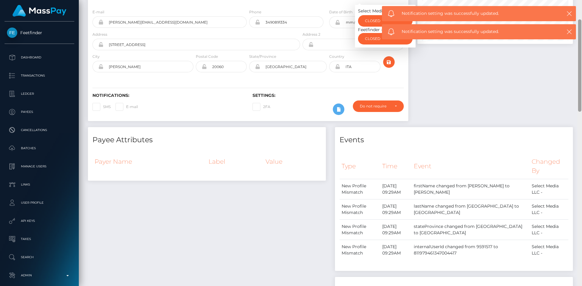 This screenshot has height=286, width=582. I want to click on span: Feetfinder, so click(39, 33).